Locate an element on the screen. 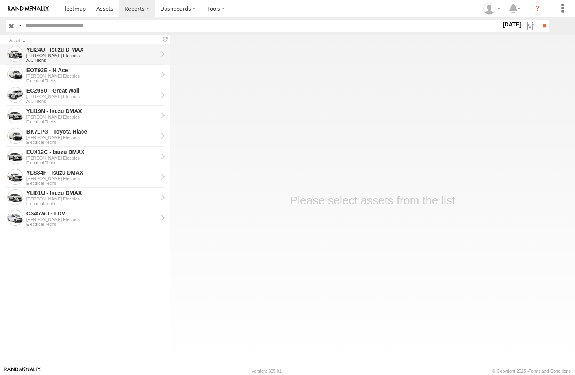 The height and width of the screenshot is (375, 575). div: CS45WU - LDV - View Asset History is located at coordinates (92, 213).